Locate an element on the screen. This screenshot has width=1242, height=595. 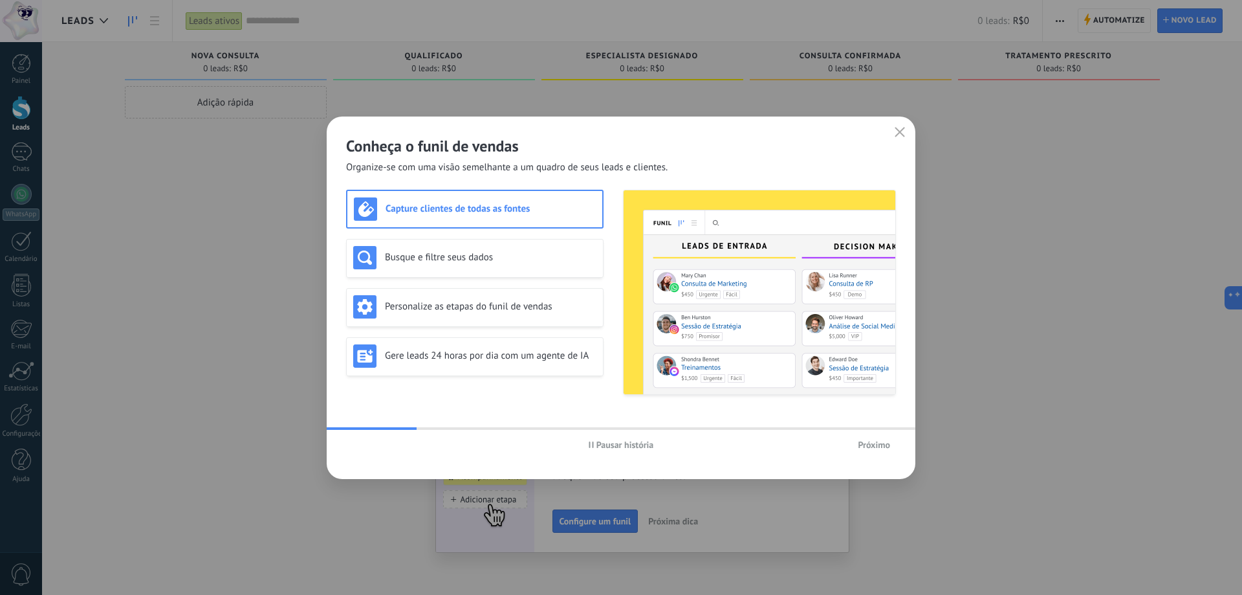
span: Organize-se com uma visão semelhante a um quadro de seus leads e clientes. is located at coordinates (507, 168).